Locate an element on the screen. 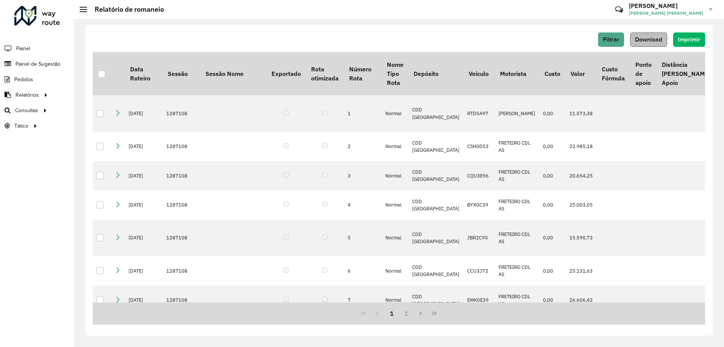  span: Download is located at coordinates (649, 39).